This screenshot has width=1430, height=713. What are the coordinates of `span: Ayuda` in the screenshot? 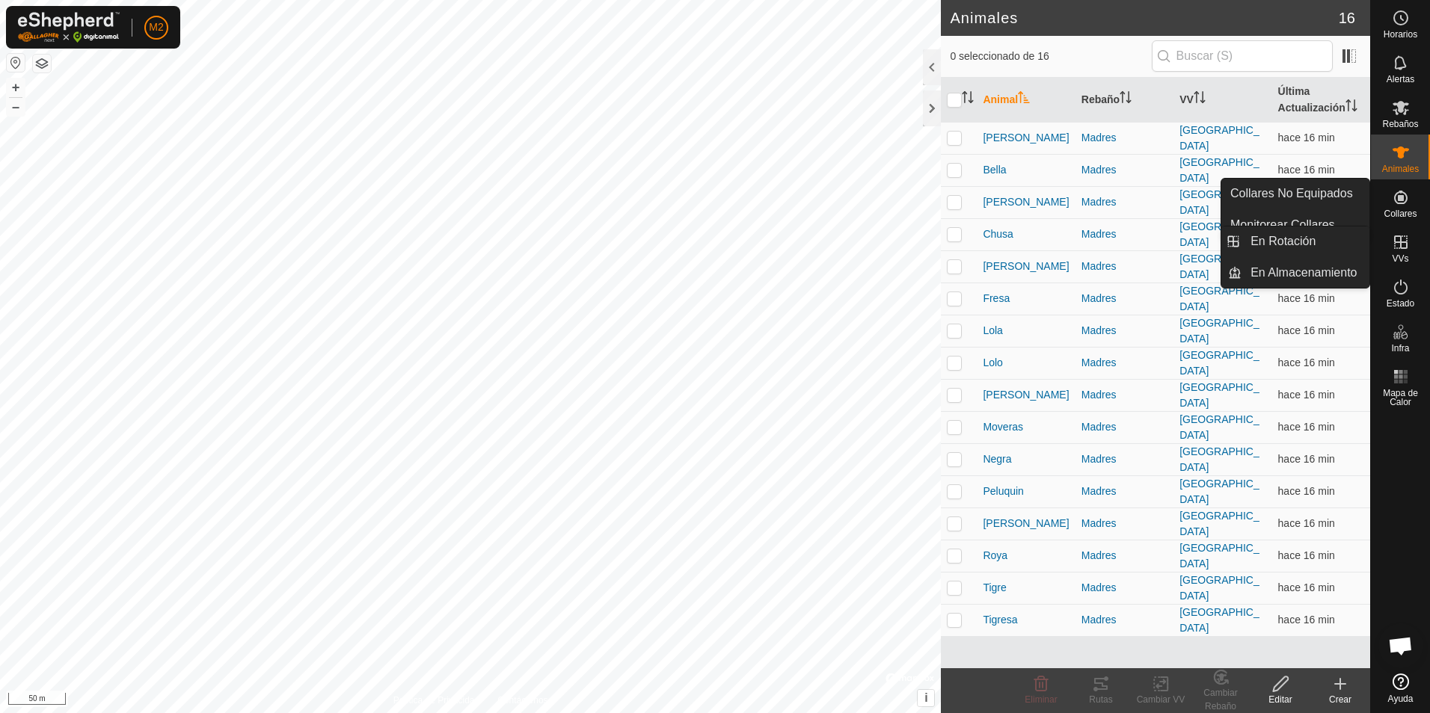 It's located at (1401, 699).